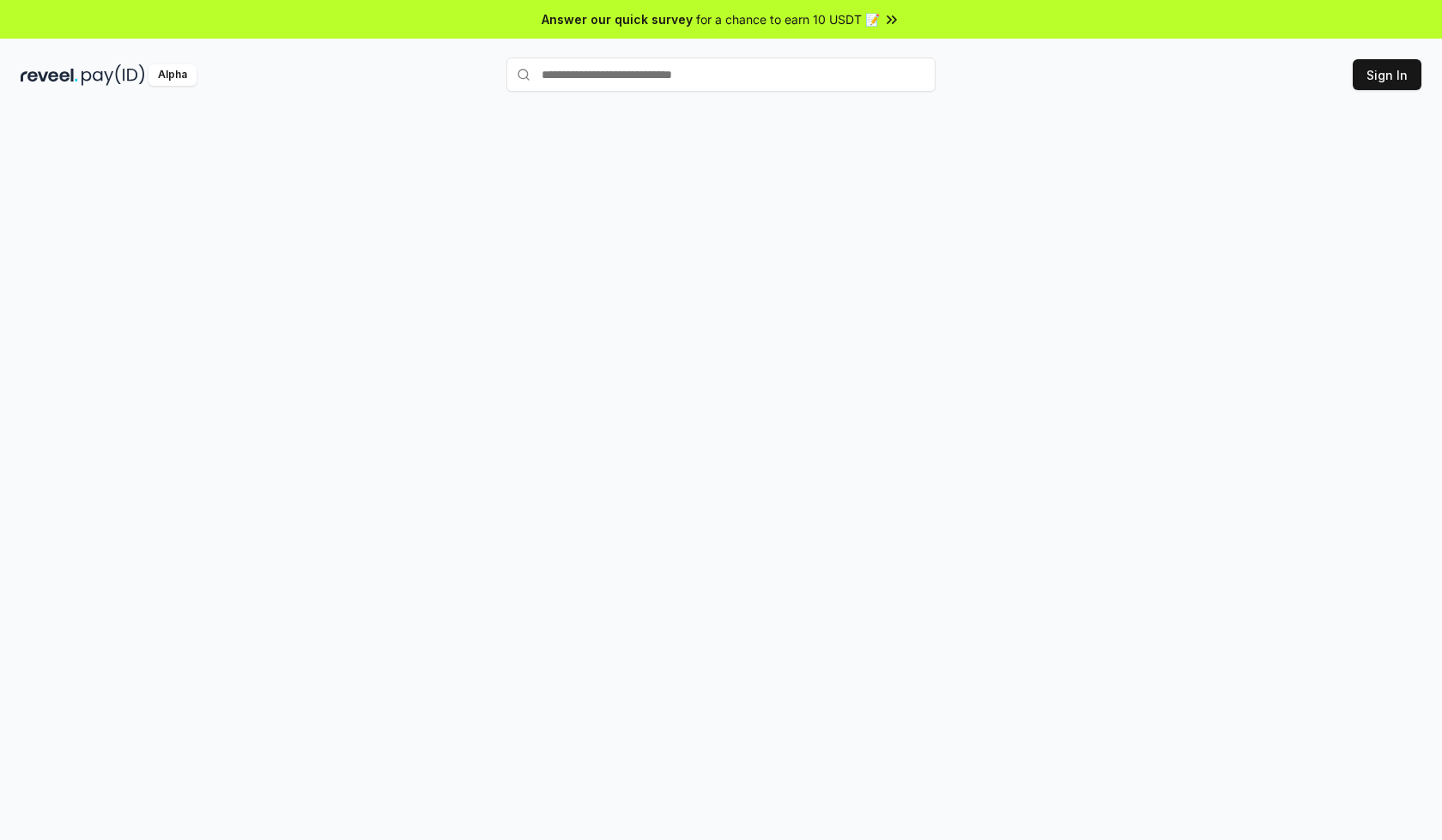 The width and height of the screenshot is (1442, 840). I want to click on img: pay_id, so click(114, 74).